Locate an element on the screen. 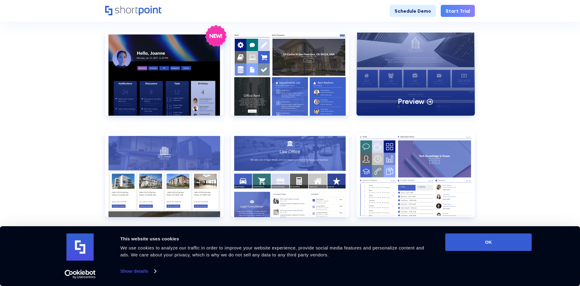  a: Documents 2Preview is located at coordinates (415, 78).